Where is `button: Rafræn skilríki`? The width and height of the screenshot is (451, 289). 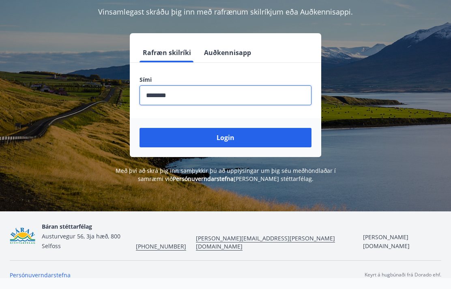
button: Rafræn skilríki is located at coordinates (167, 53).